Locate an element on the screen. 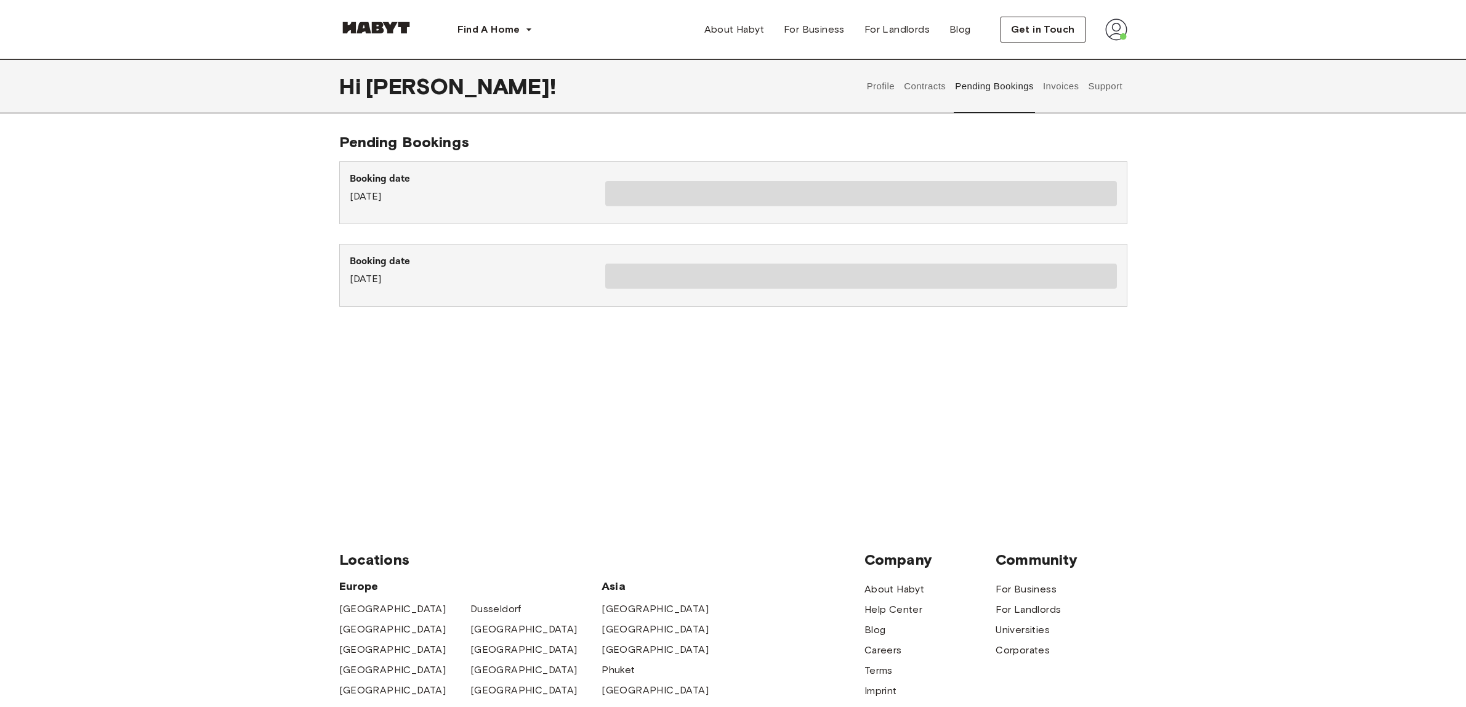 This screenshot has width=1466, height=707. span: Phuket is located at coordinates (618, 670).